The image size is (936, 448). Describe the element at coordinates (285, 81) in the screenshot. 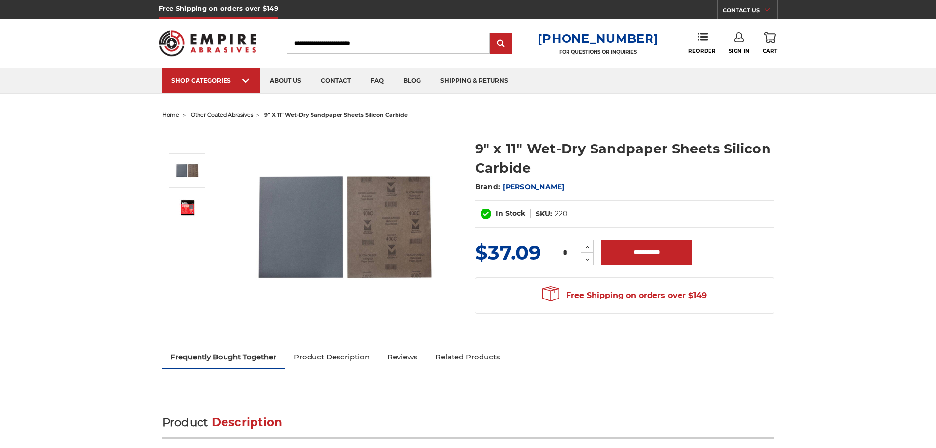

I see `a: about us` at that location.